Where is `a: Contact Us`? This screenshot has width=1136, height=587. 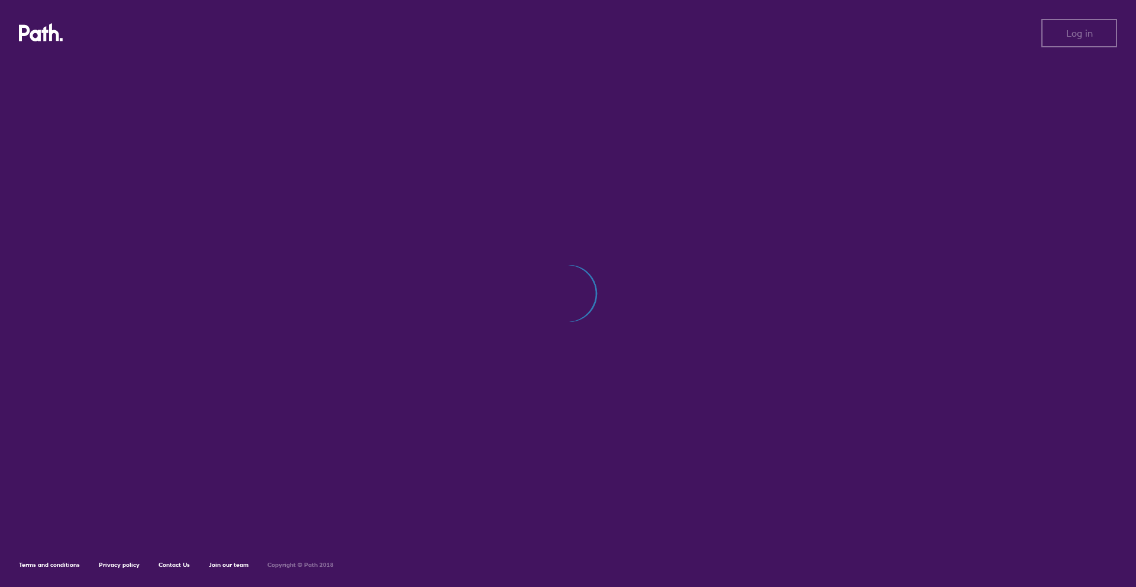
a: Contact Us is located at coordinates (174, 564).